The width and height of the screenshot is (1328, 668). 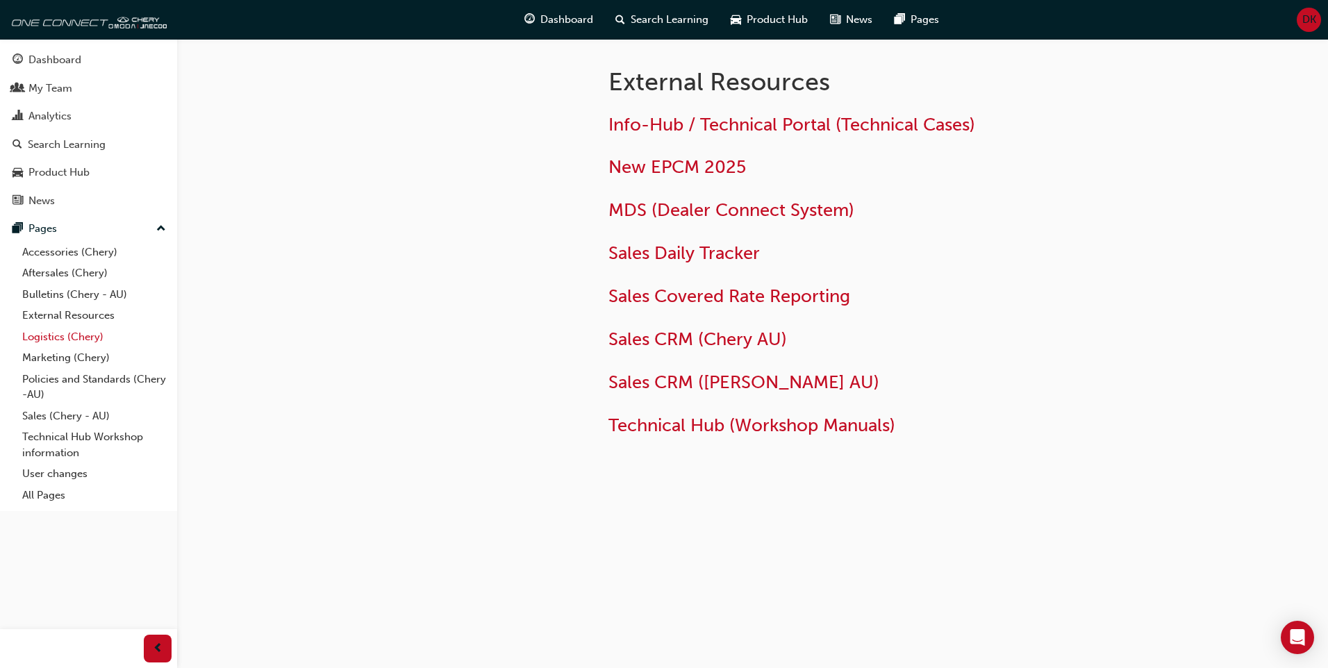 I want to click on a: news-iconNews, so click(x=851, y=19).